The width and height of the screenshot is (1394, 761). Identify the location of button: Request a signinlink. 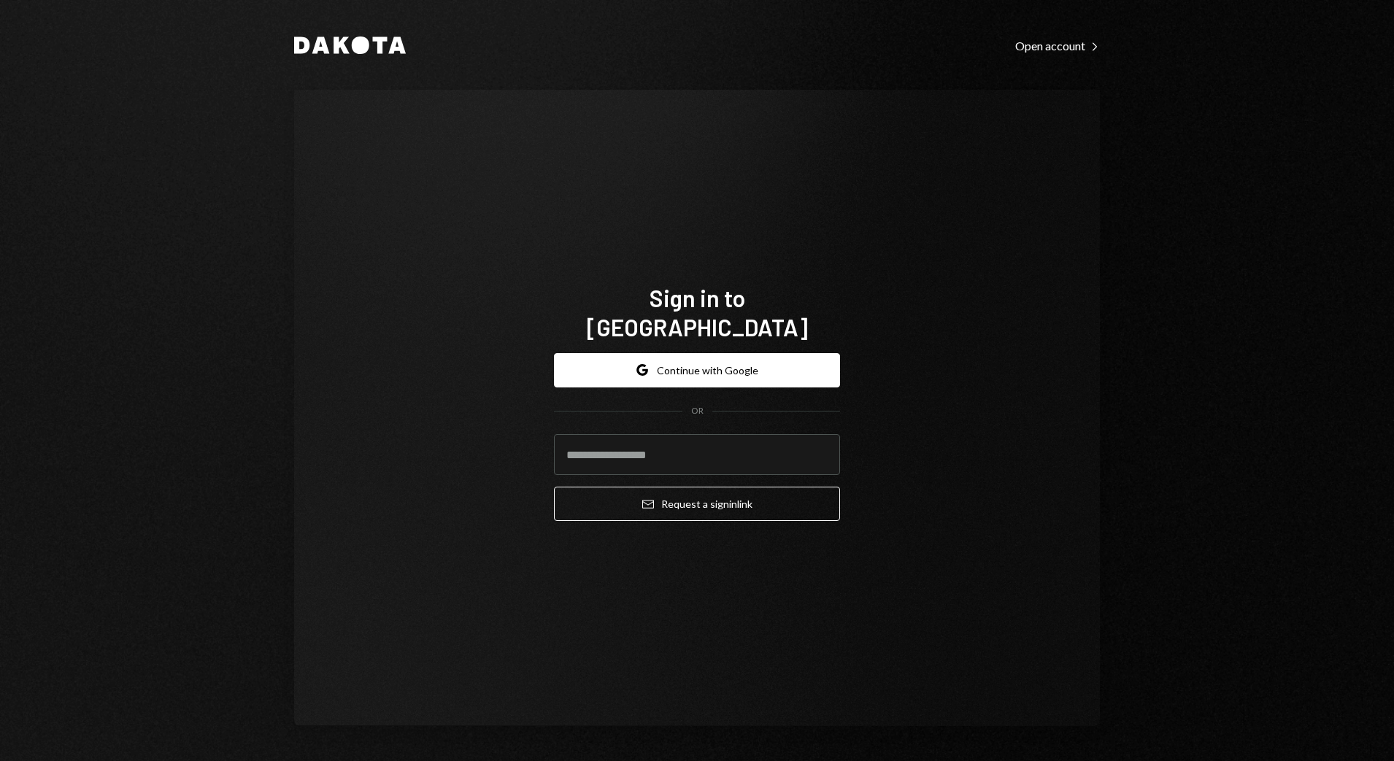
(697, 504).